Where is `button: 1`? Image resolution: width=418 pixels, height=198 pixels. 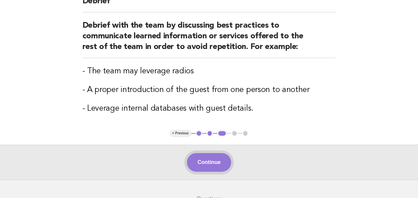 button: 1 is located at coordinates (199, 133).